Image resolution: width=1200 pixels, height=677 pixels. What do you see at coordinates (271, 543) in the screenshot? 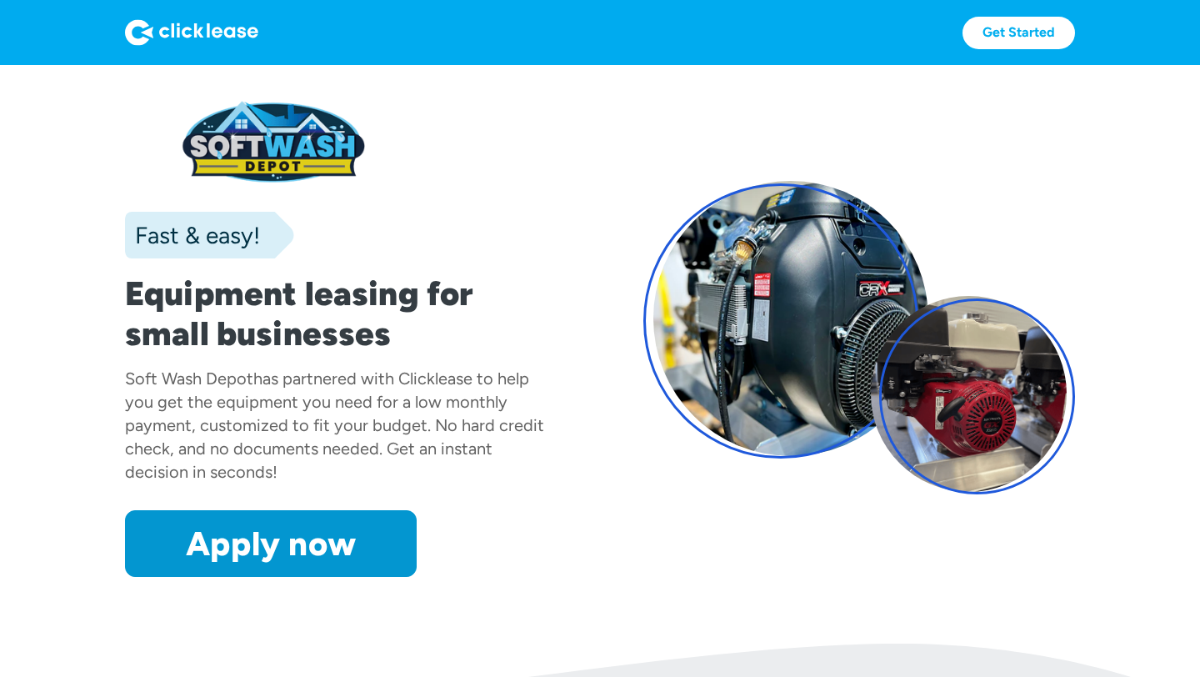
I see `a: Apply now` at bounding box center [271, 543].